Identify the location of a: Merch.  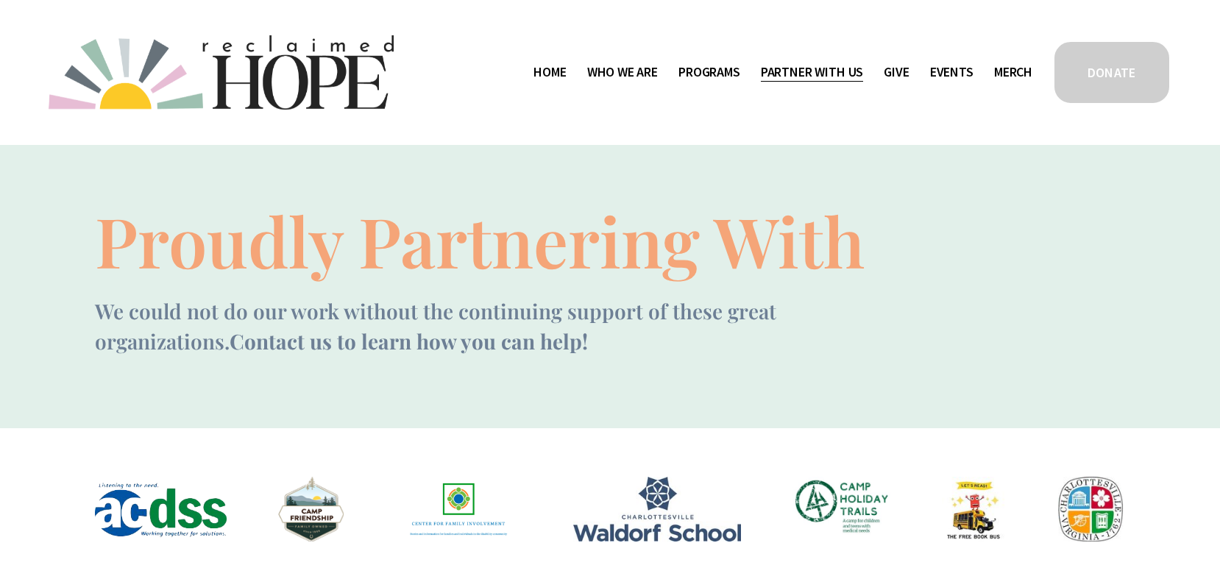
(1013, 72).